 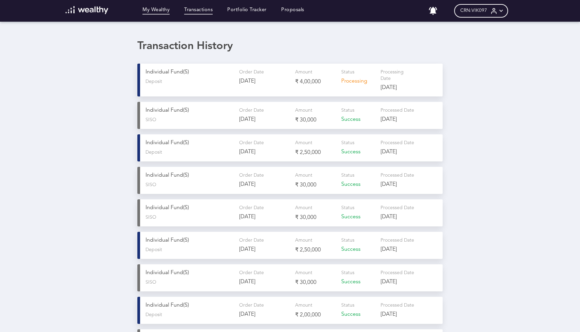 I want to click on div: Transaction History, so click(x=290, y=46).